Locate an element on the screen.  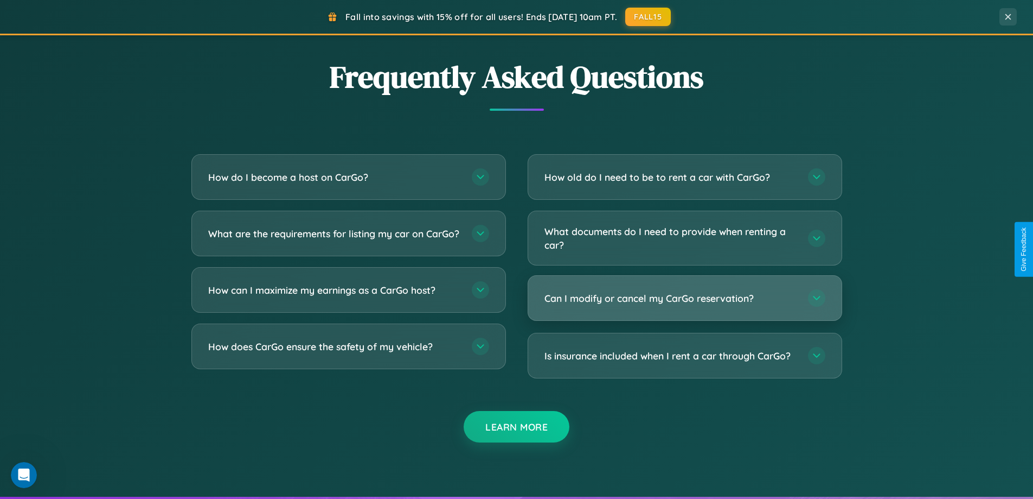
h3: Can I modify or cancel my CarGo reservation? is located at coordinates (671, 298).